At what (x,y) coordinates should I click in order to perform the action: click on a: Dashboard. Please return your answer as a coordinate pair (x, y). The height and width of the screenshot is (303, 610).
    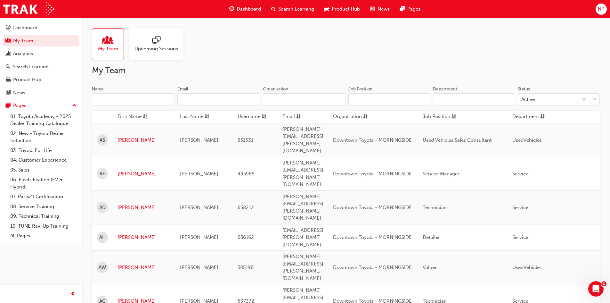
    Looking at the image, I should click on (41, 28).